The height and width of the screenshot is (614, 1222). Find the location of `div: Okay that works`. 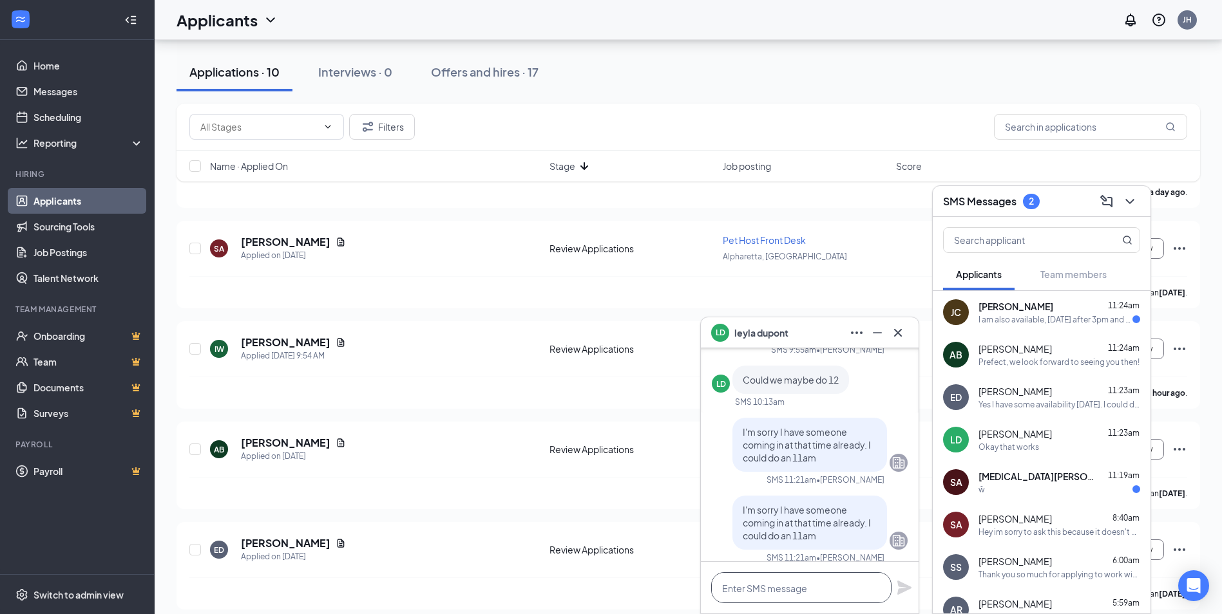

div: Okay that works is located at coordinates (1008, 447).